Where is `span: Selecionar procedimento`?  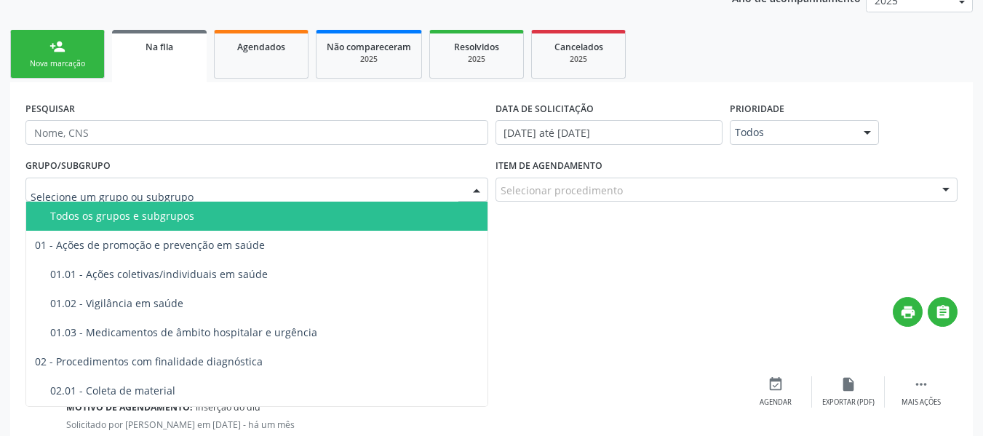
span: Selecionar procedimento is located at coordinates (562, 190).